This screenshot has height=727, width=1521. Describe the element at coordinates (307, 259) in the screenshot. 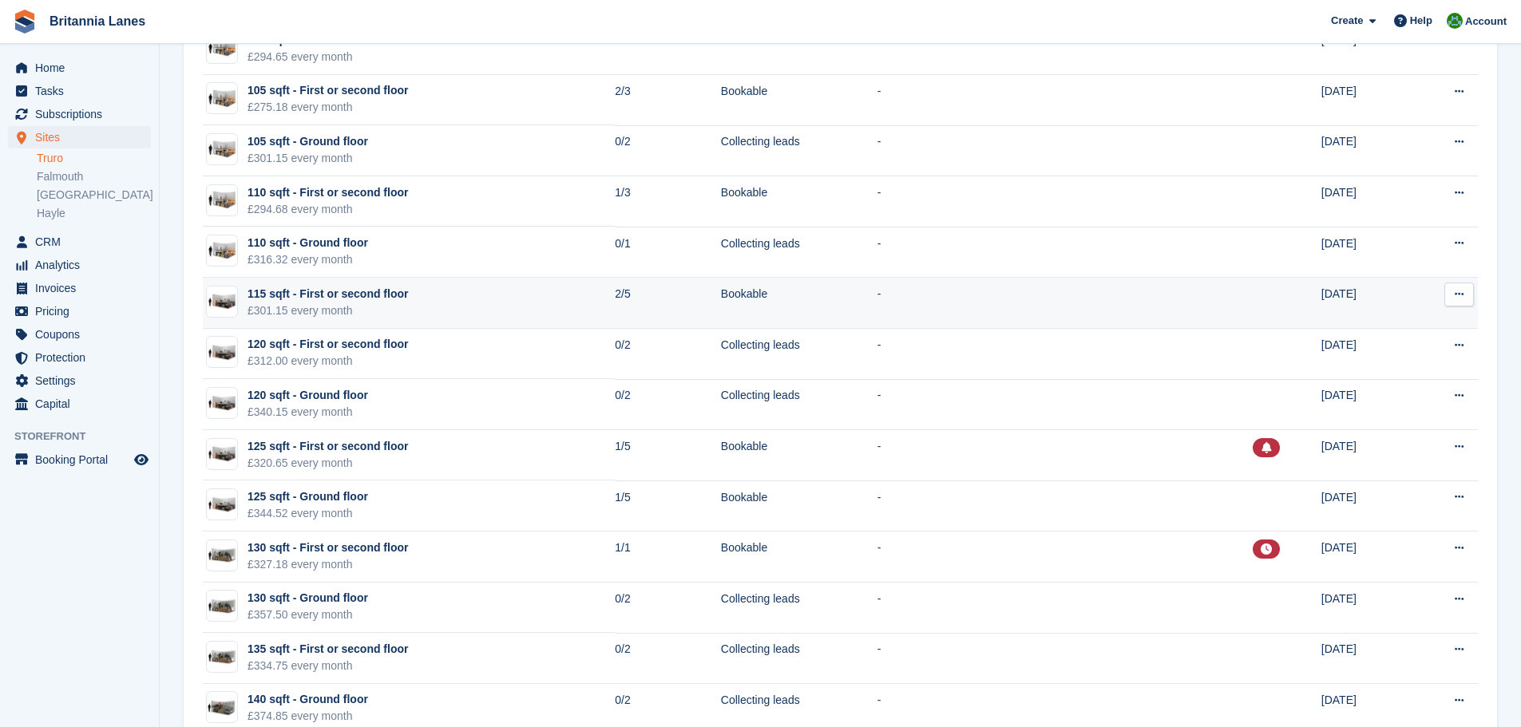

I see `div: £316.32 every month` at that location.